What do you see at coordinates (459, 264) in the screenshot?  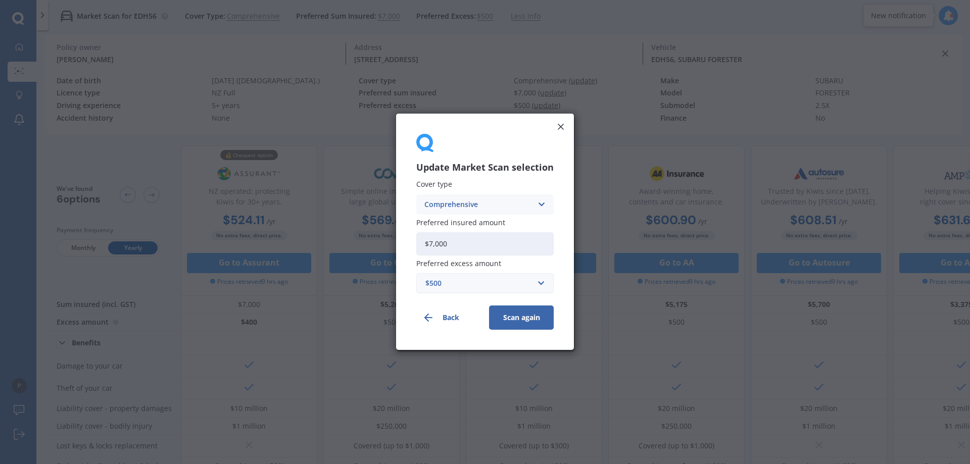 I see `span: Preferred excess amount` at bounding box center [459, 264].